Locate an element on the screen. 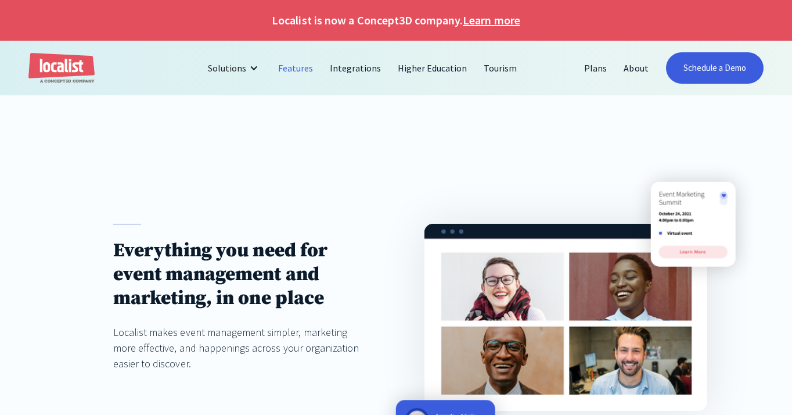 The height and width of the screenshot is (415, 792). h1: Everything you need for event management and marketing, in one place is located at coordinates (241, 274).